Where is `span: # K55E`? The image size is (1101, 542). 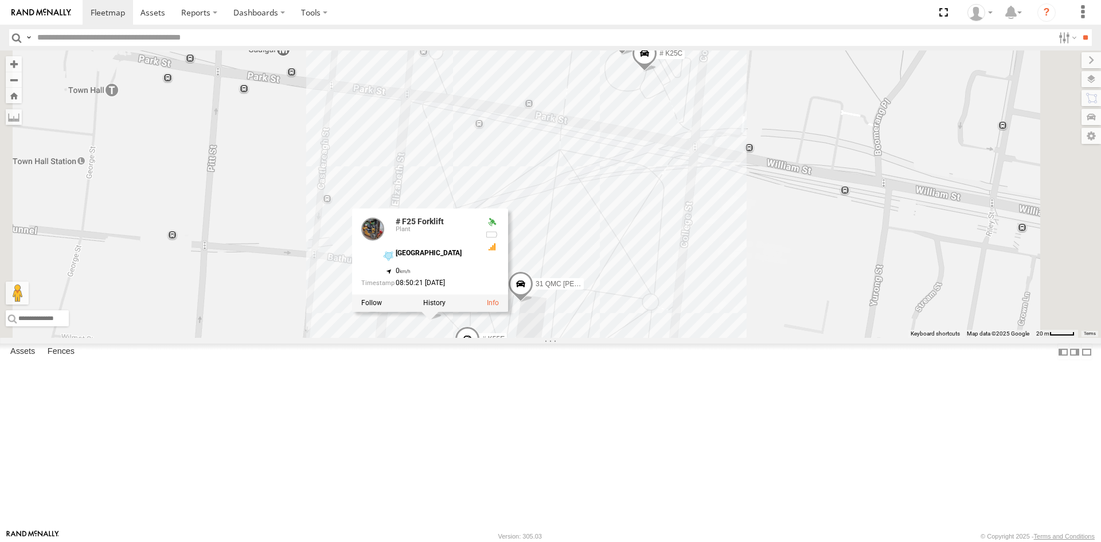
span: # K55E is located at coordinates (493, 339).